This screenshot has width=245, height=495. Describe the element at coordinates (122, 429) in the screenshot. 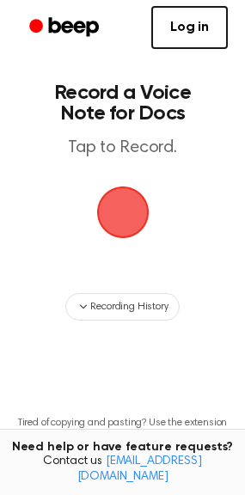

I see `p: Tired of copying and pasting? Use the extension to automatically insert your recordings.` at that location.